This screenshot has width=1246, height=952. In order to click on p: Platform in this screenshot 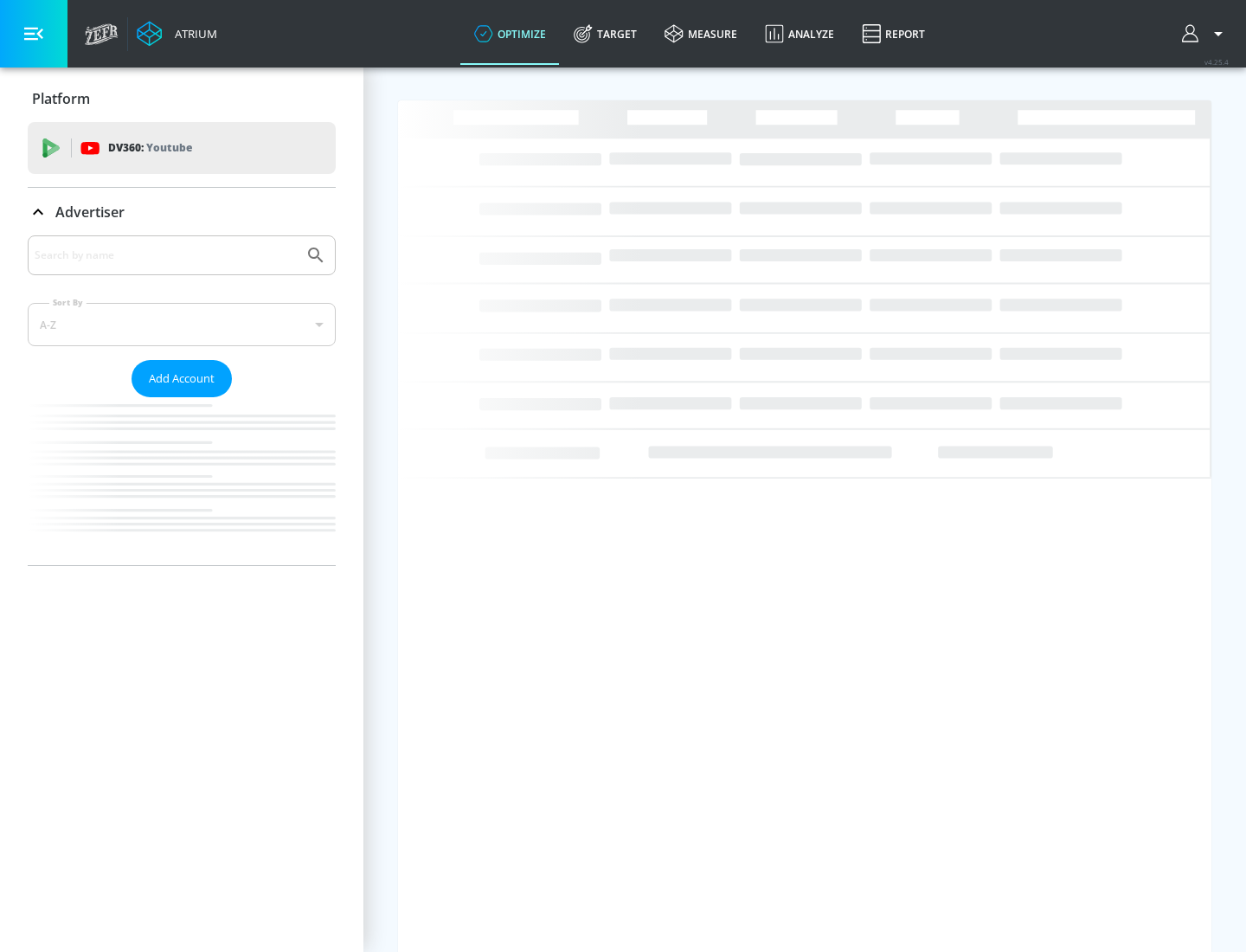, I will do `click(60, 99)`.